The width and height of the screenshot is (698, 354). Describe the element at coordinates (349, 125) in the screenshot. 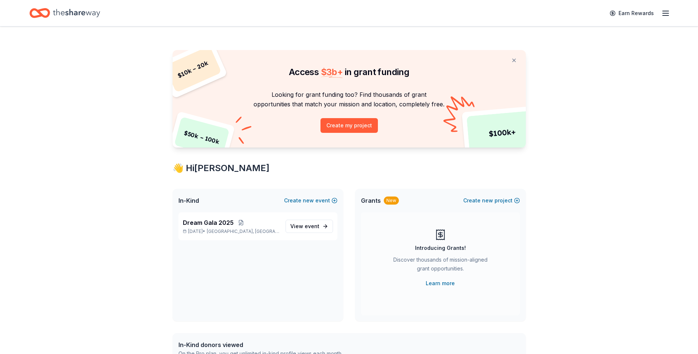

I see `button: Create my project` at that location.